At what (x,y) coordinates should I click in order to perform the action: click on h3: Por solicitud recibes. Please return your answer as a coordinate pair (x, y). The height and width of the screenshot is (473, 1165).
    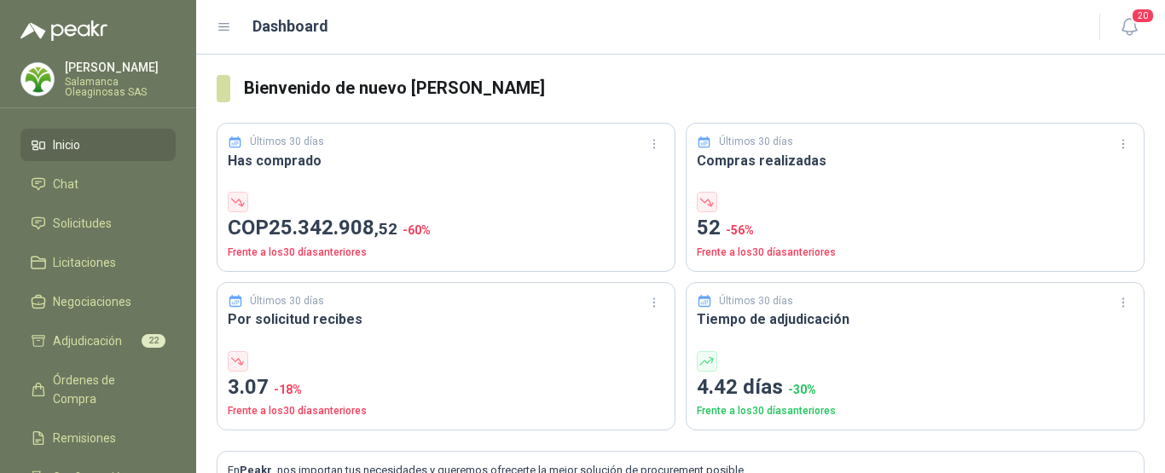
    Looking at the image, I should click on (446, 319).